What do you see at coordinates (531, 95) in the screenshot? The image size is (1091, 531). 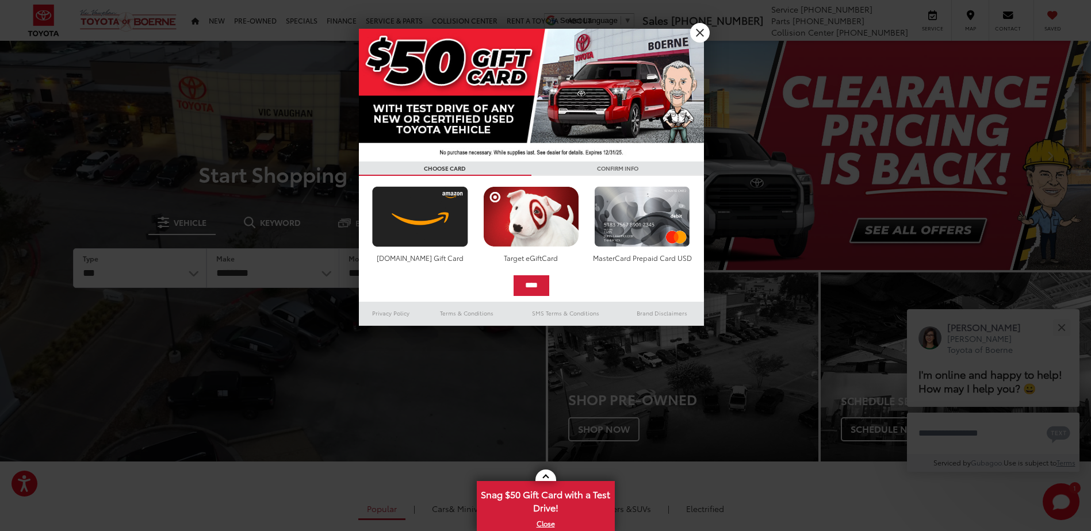 I see `img: 42635_top_851395.jpg` at bounding box center [531, 95].